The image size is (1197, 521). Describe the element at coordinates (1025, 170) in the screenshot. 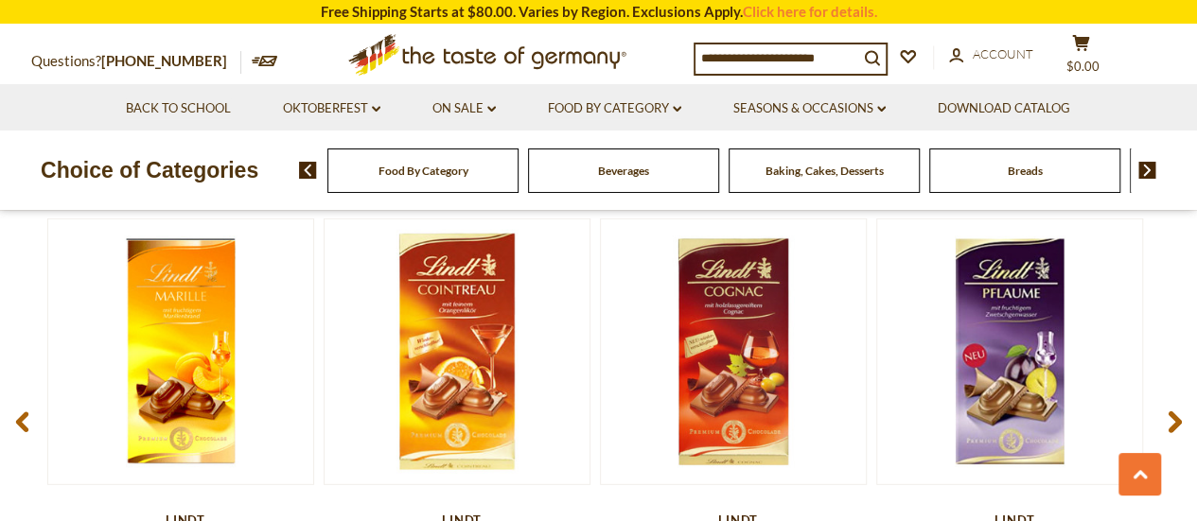

I see `a: Breads` at that location.